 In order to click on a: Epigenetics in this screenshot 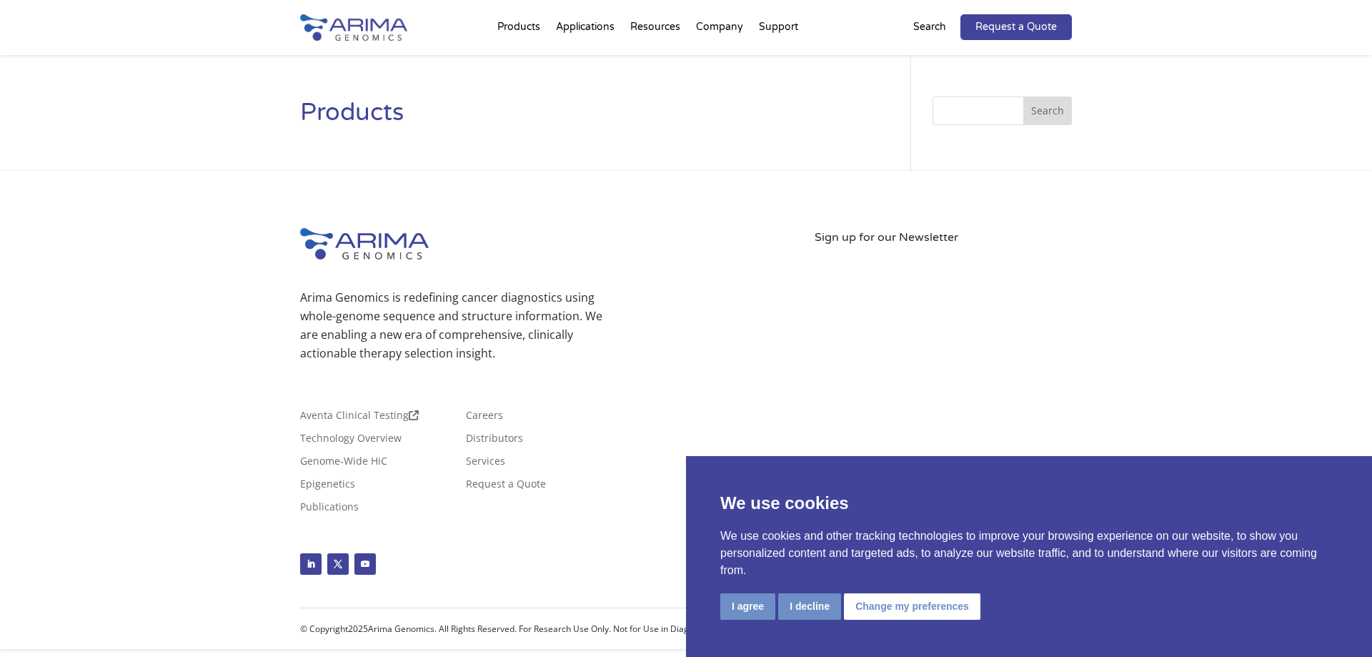, I will do `click(327, 487)`.